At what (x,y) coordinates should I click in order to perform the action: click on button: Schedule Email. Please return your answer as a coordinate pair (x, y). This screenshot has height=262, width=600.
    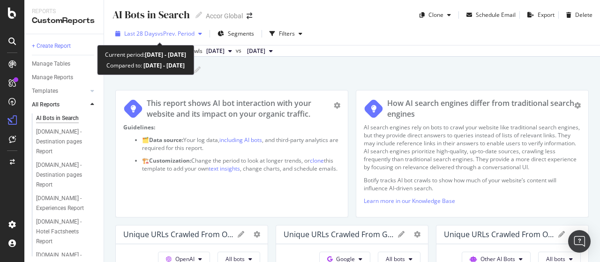
    Looking at the image, I should click on (489, 15).